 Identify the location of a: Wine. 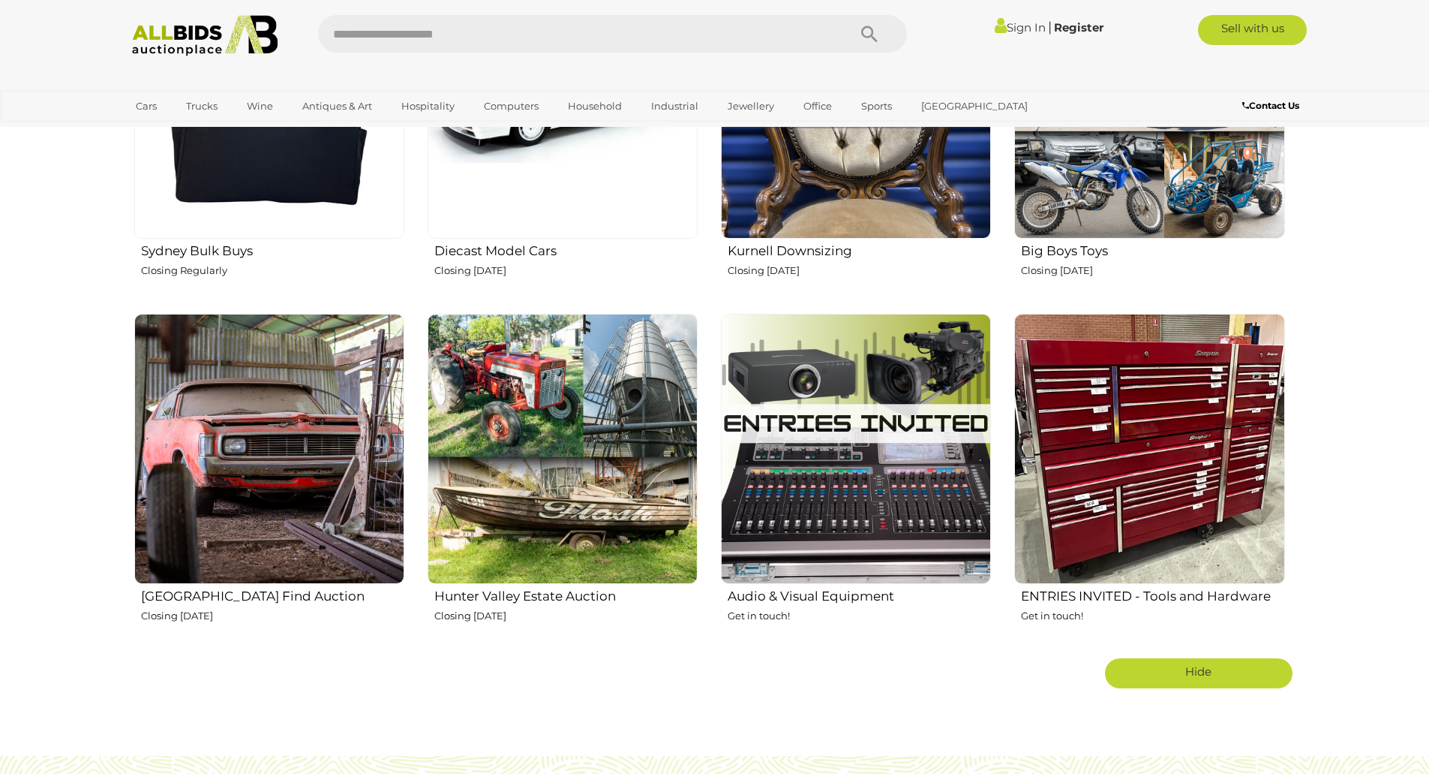
(260, 106).